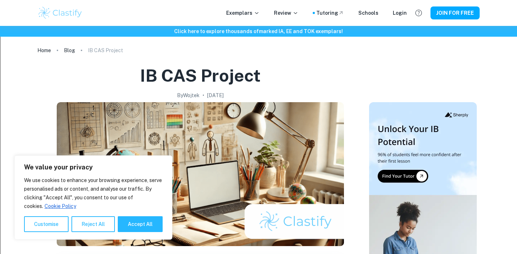  I want to click on img: Clastify logo, so click(60, 13).